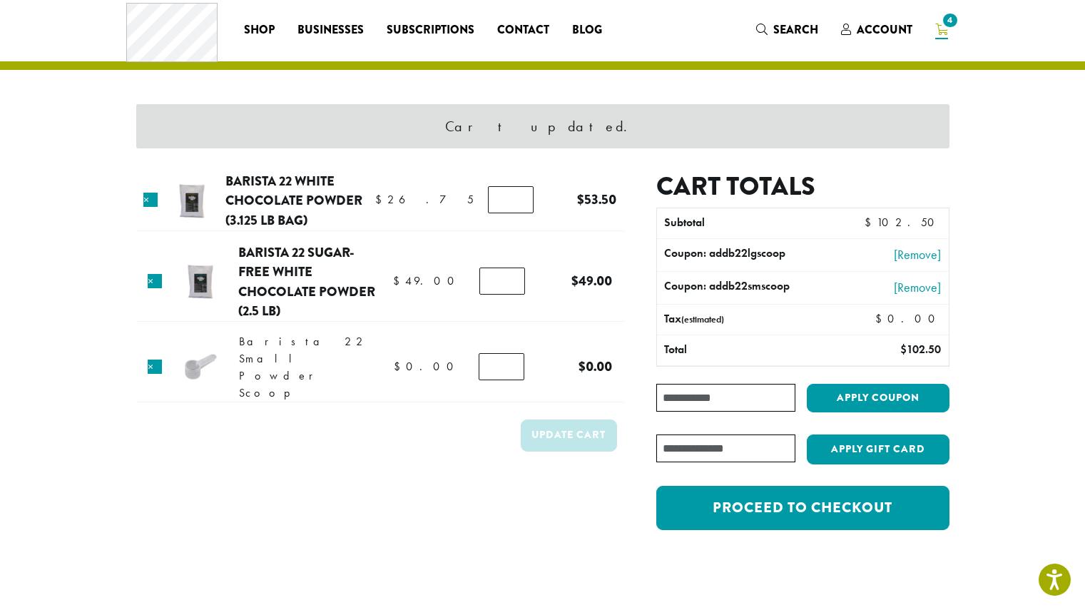  What do you see at coordinates (885, 29) in the screenshot?
I see `span: Account` at bounding box center [885, 29].